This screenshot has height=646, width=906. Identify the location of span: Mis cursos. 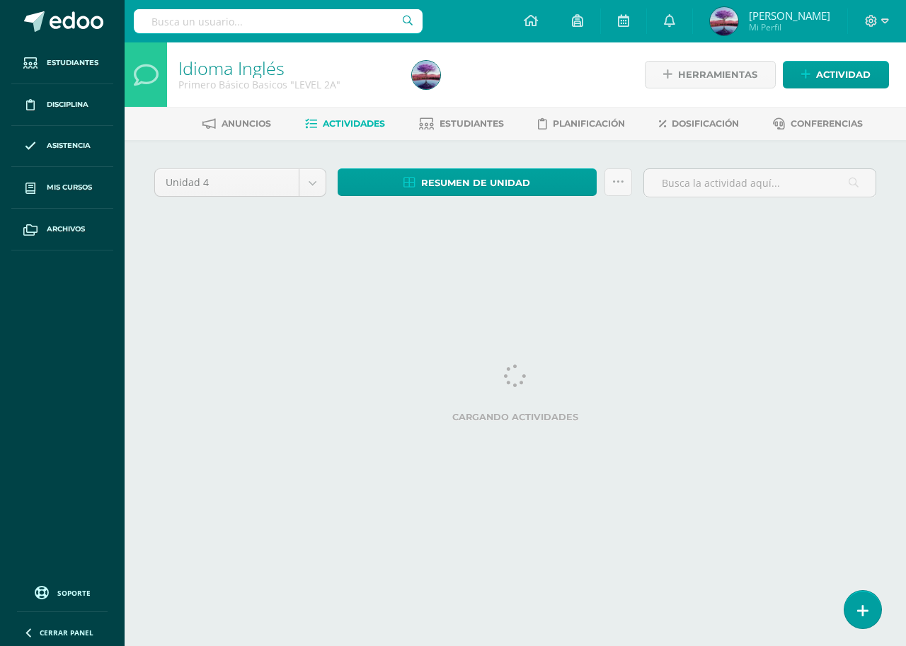
(69, 188).